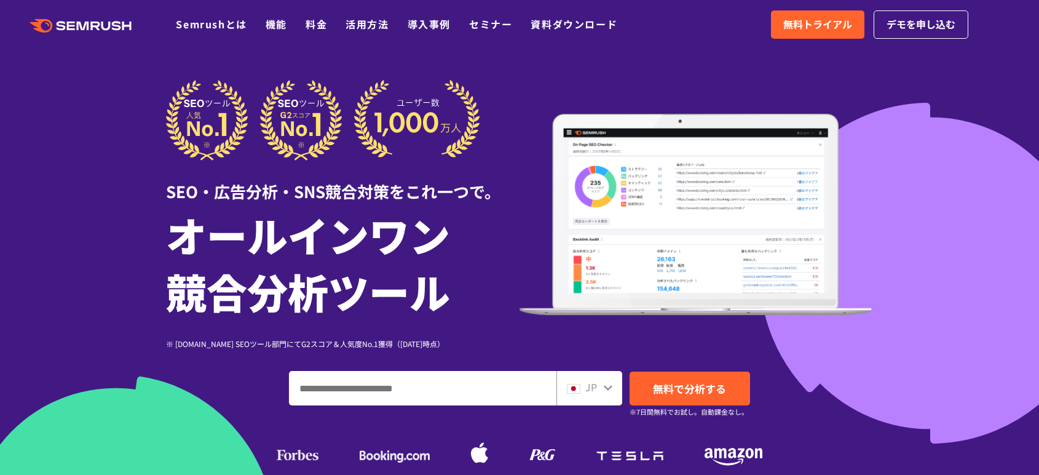  What do you see at coordinates (429, 24) in the screenshot?
I see `a: 導入事例` at bounding box center [429, 24].